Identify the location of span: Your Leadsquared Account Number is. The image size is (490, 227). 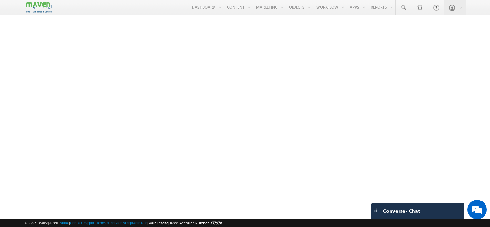
(185, 223).